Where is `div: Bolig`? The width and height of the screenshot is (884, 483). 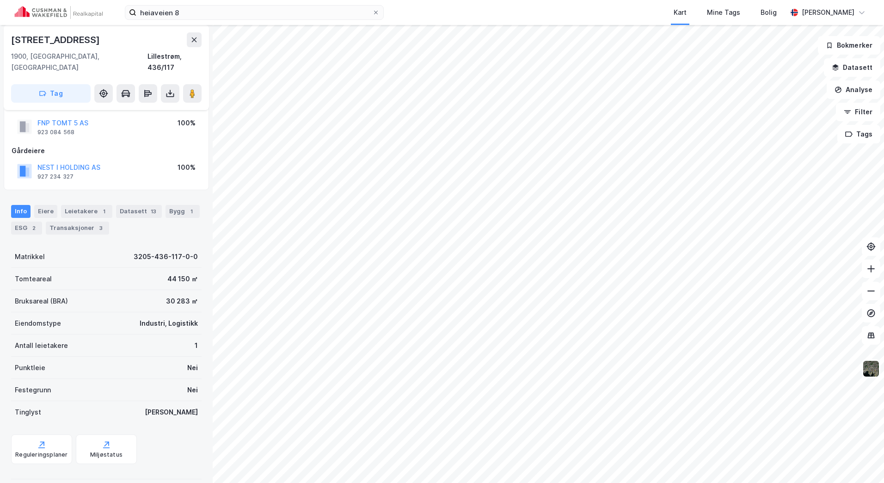
div: Bolig is located at coordinates (769, 12).